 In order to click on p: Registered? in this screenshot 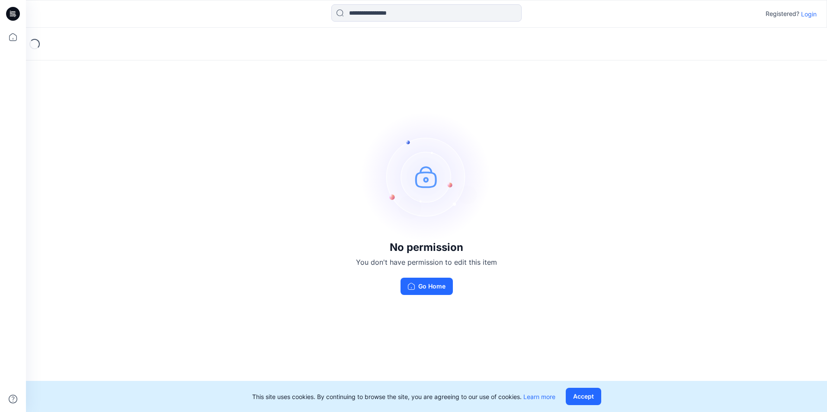, I will do `click(782, 14)`.